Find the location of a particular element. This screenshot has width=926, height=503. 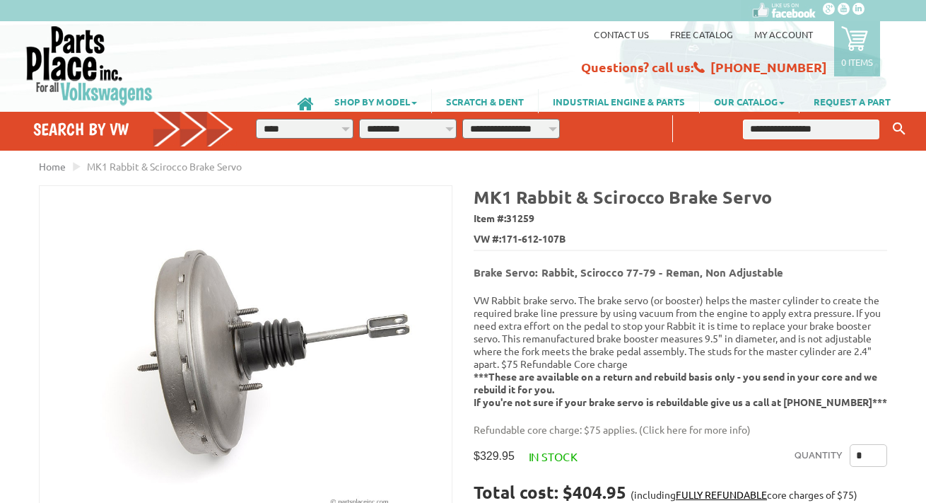

span: In stock is located at coordinates (553, 456).